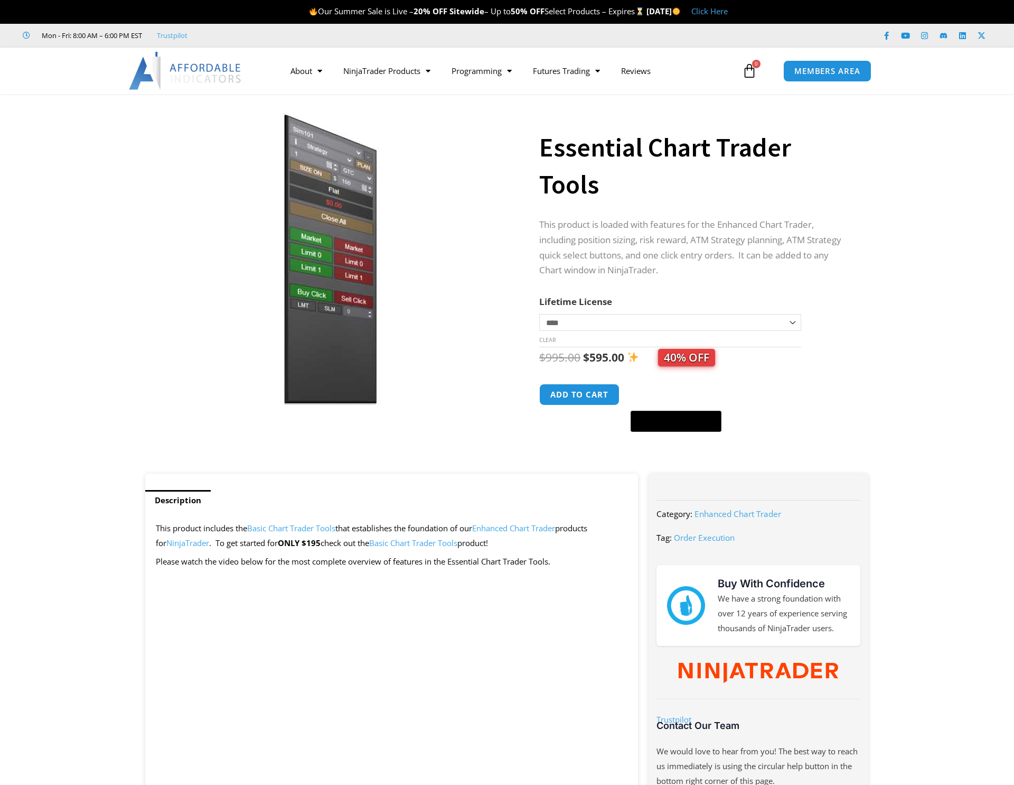 The width and height of the screenshot is (1014, 785). Describe the element at coordinates (387, 71) in the screenshot. I see `a: NinjaTrader Products` at that location.